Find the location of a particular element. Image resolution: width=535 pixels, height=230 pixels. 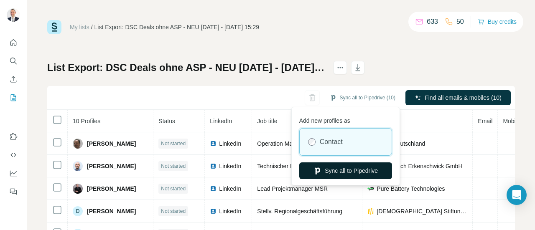

span: Technischer Betriebsleiter Fleisch is located at coordinates (300, 166).